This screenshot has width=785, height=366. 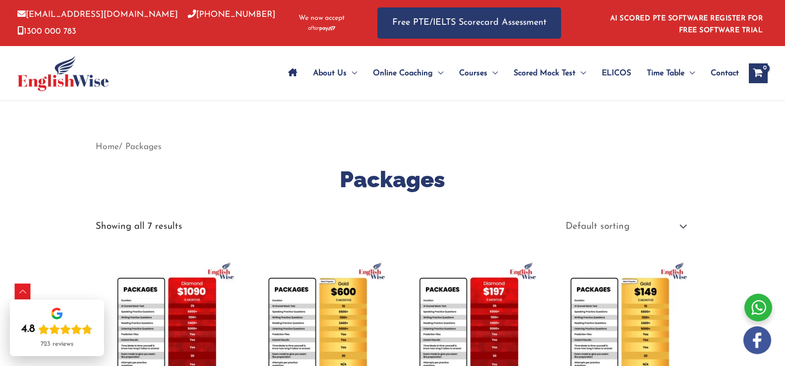 I want to click on nav: Site Navigation: Main Menu, so click(x=510, y=73).